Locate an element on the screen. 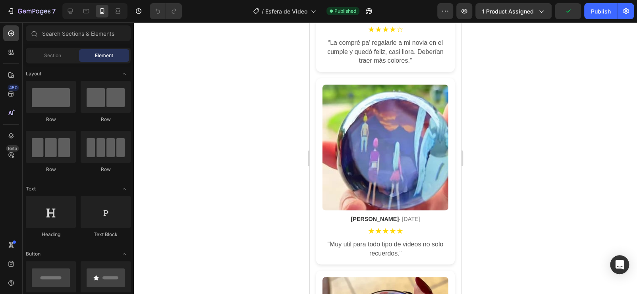 The image size is (637, 294). span: Button is located at coordinates (33, 254).